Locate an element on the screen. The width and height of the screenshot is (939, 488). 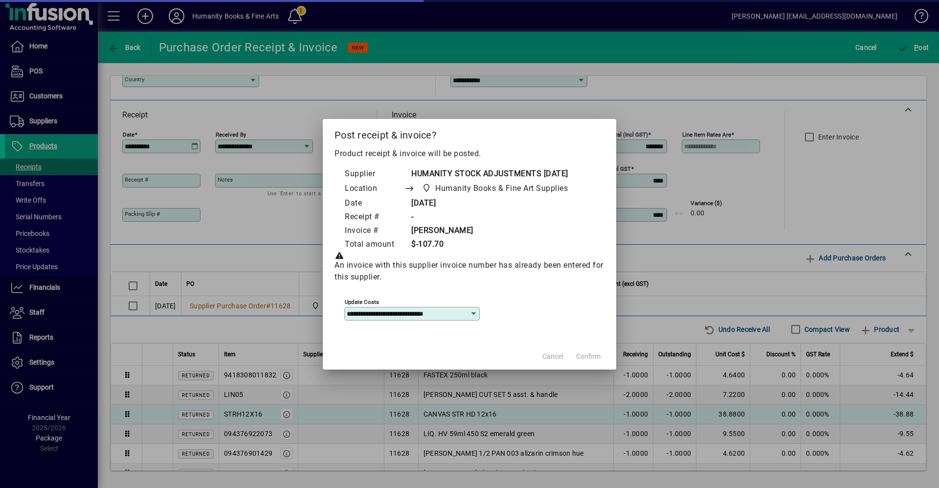
div: An invoice with this supplier invoice number has already been entered for this supplier. is located at coordinates (470, 267).